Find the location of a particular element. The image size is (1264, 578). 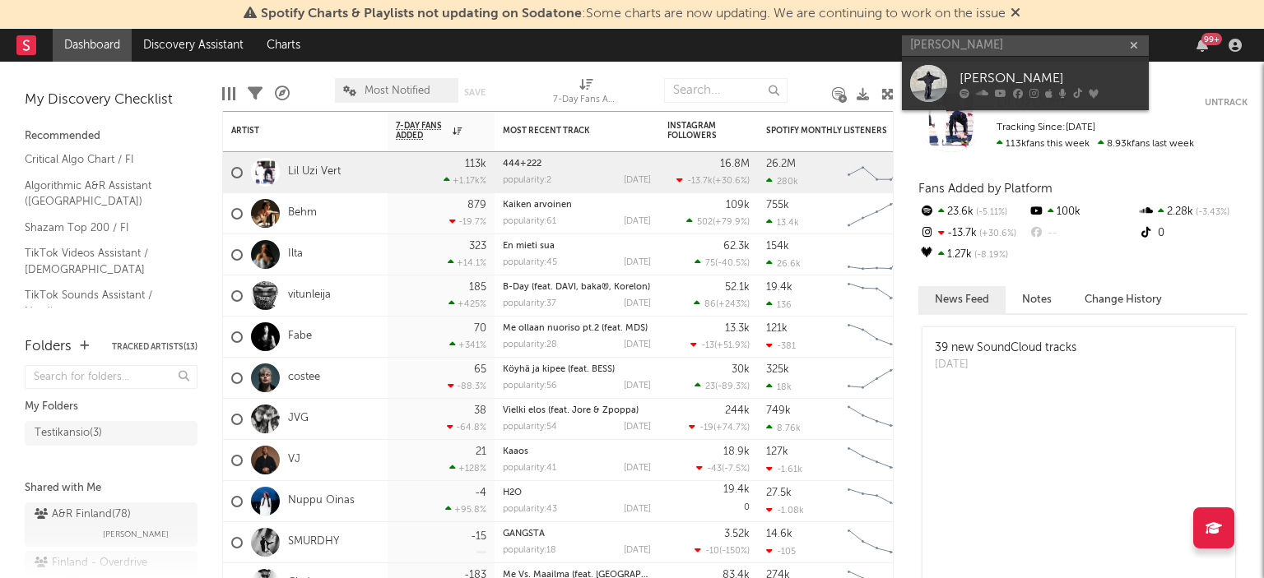

span: +74.7 % is located at coordinates (731, 428).